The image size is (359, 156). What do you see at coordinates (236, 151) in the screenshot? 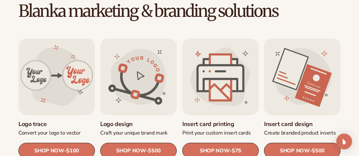
I see `span: $75` at bounding box center [236, 151].